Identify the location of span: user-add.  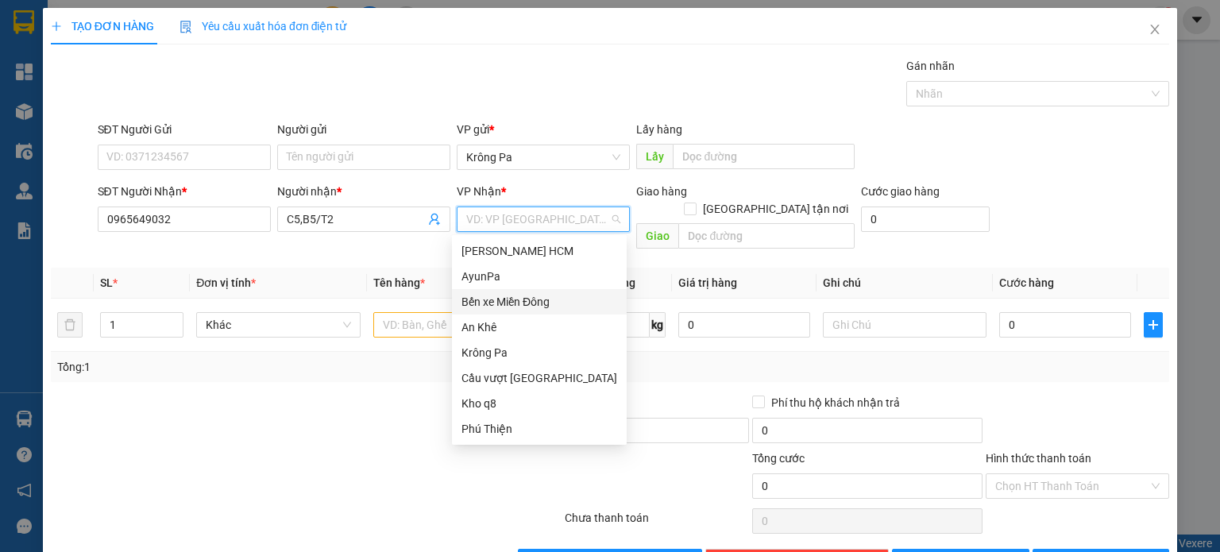
(434, 219).